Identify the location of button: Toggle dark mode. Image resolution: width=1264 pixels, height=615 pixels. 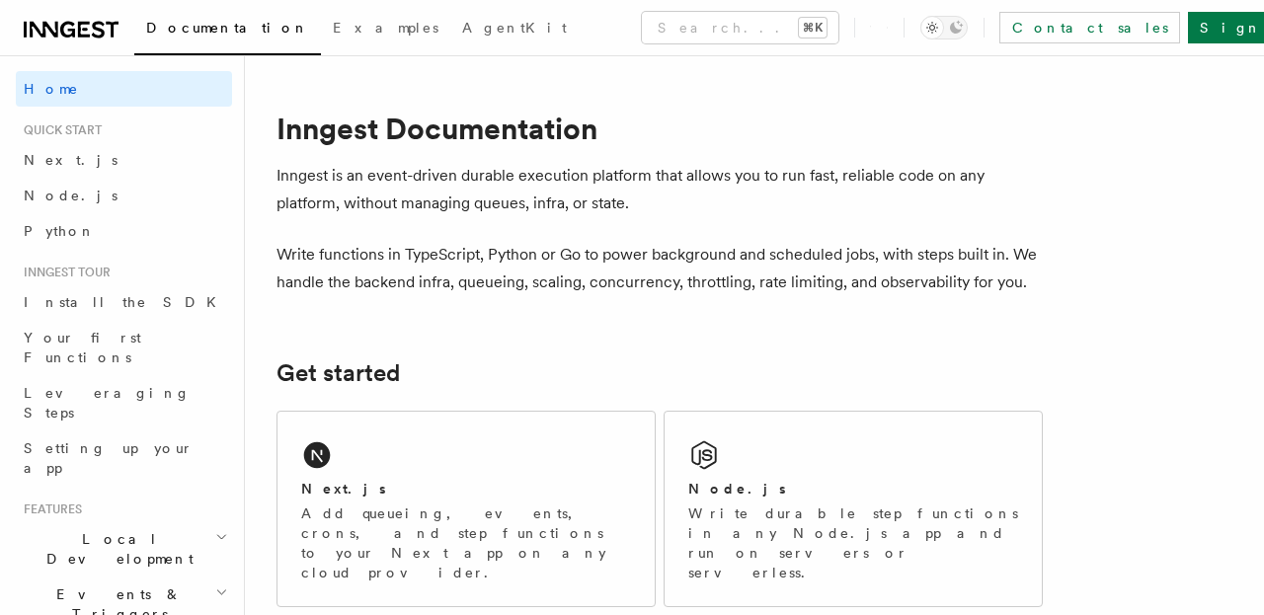
(944, 28).